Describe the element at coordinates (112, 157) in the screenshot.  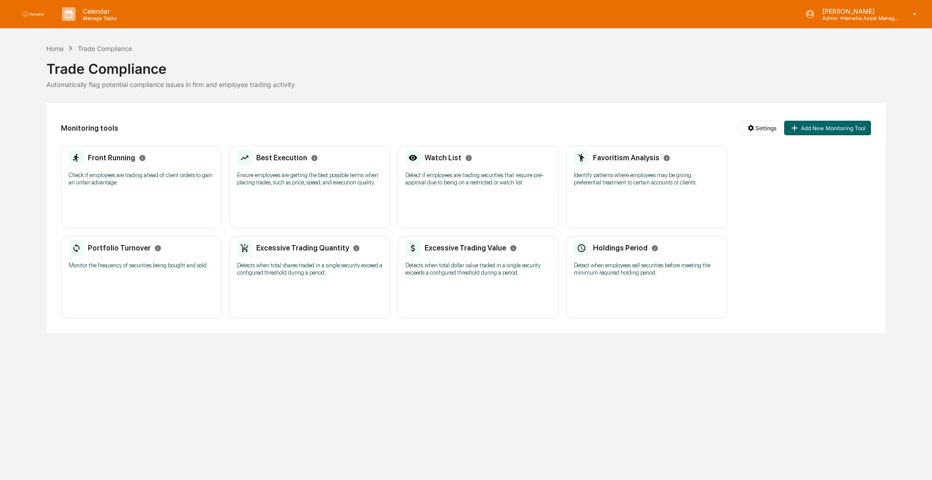
I see `h2: Front Running` at that location.